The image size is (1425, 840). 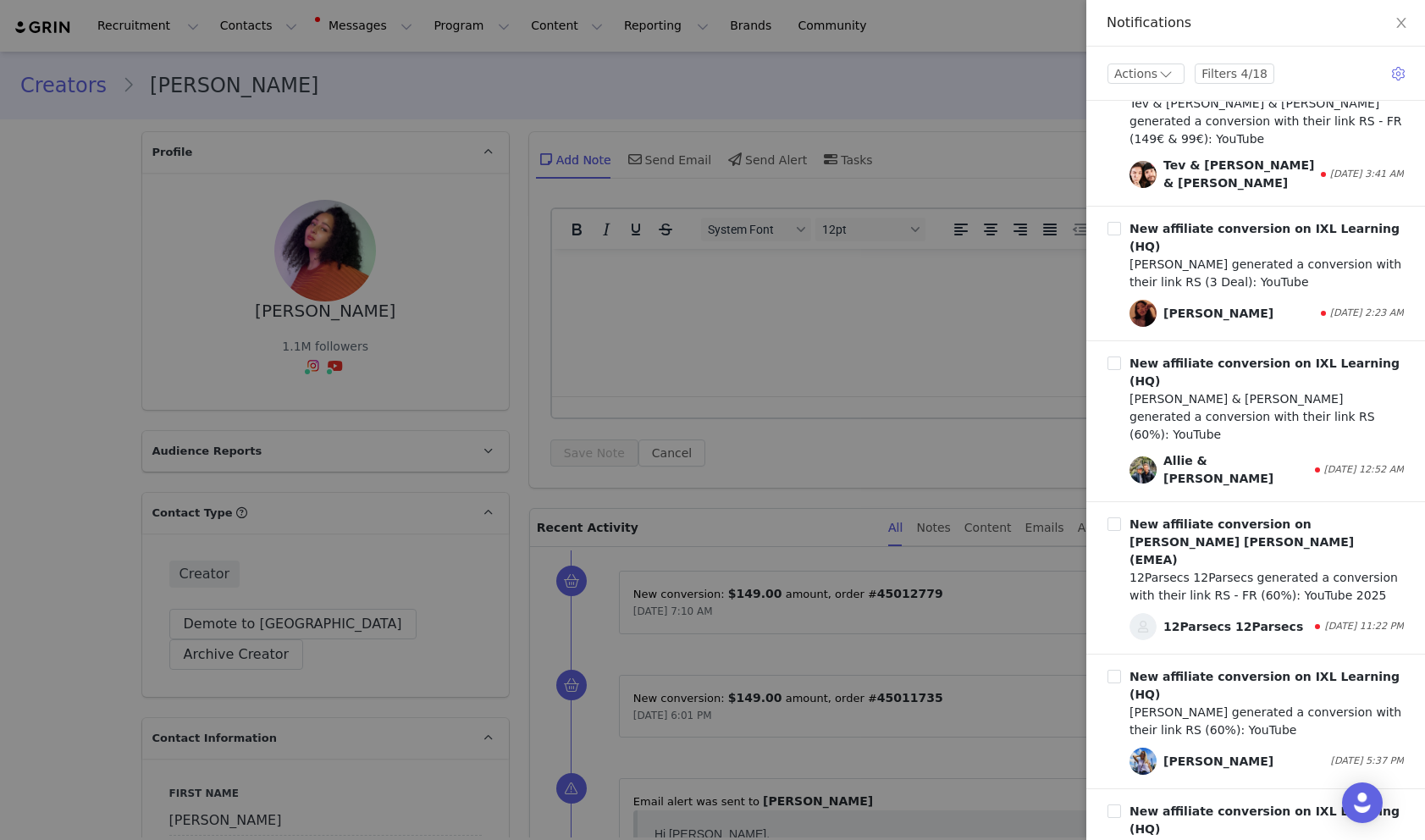 I want to click on img: 9a361401-557d-4ad2-8735-df02e88a6e22.jpg, so click(x=1143, y=470).